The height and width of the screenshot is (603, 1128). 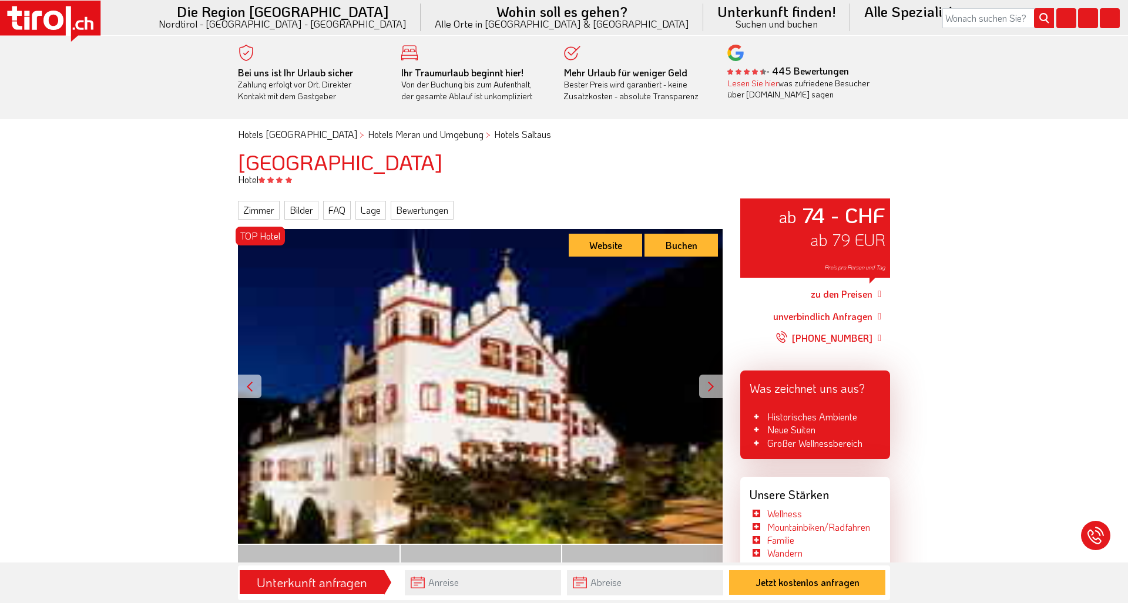 I want to click on a: Lage, so click(x=371, y=210).